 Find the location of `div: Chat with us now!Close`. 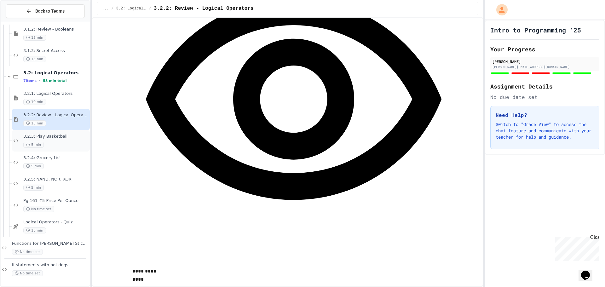

div: Chat with us now!Close is located at coordinates (23, 21).